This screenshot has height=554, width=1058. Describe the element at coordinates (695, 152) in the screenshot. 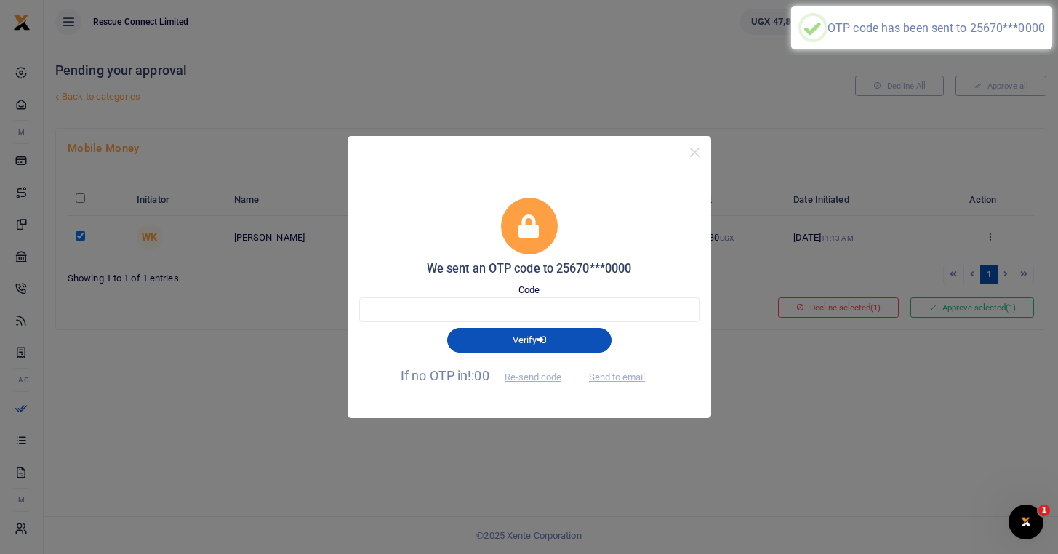

I see `button: Close` at that location.